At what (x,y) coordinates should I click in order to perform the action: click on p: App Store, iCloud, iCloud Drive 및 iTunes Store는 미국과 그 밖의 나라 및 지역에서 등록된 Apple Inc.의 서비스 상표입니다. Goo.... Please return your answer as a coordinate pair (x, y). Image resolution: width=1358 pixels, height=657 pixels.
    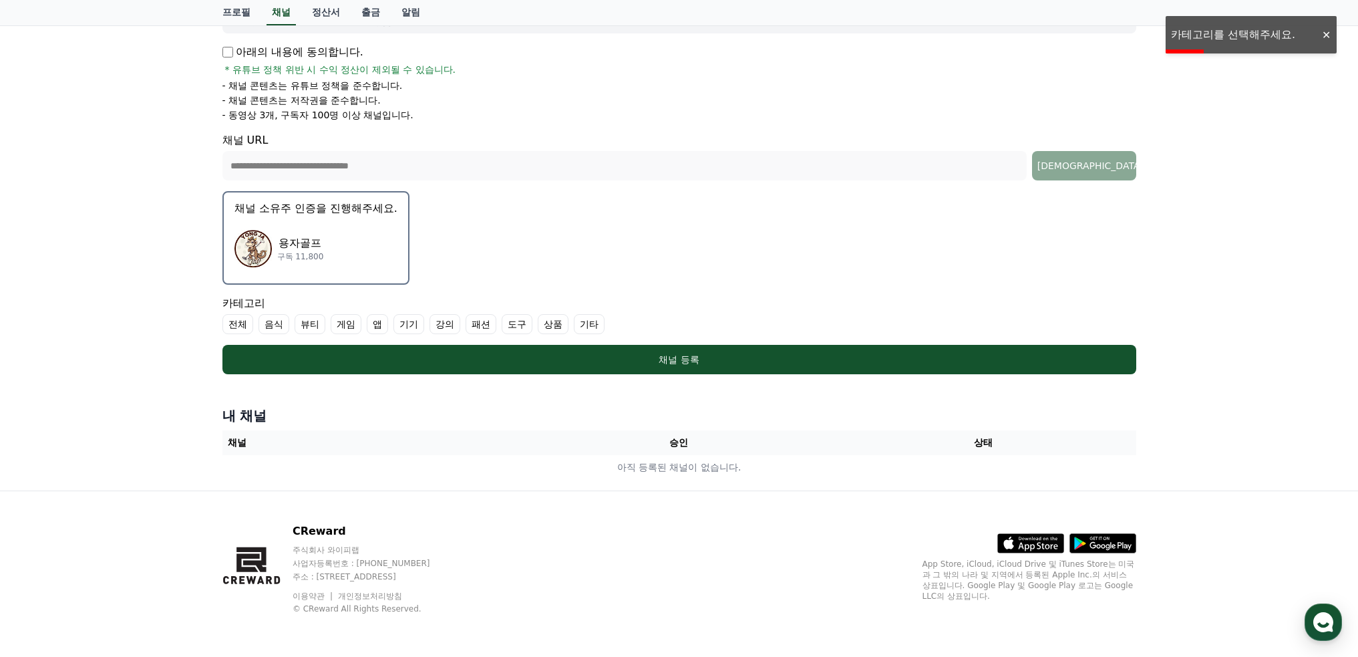
    Looking at the image, I should click on (1030, 580).